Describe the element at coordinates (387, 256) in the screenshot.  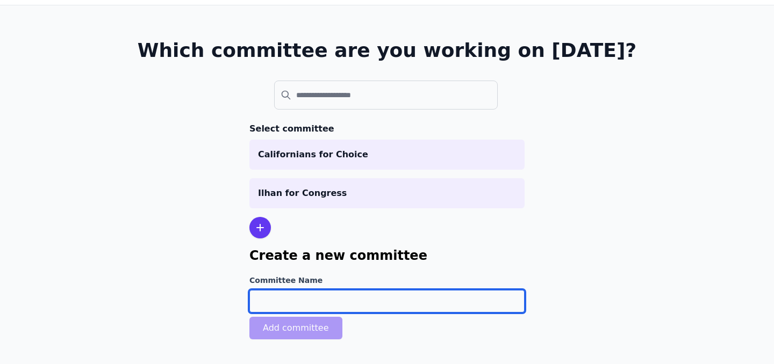
I see `h1: Create a new committee` at that location.